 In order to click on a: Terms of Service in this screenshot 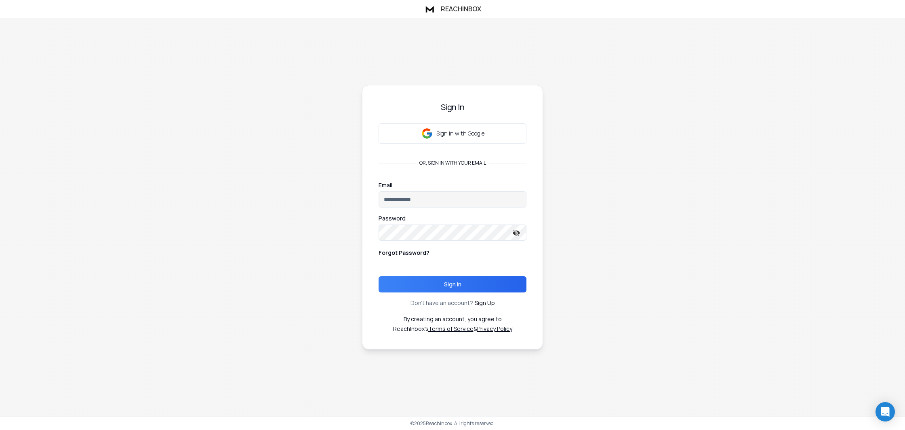, I will do `click(451, 328)`.